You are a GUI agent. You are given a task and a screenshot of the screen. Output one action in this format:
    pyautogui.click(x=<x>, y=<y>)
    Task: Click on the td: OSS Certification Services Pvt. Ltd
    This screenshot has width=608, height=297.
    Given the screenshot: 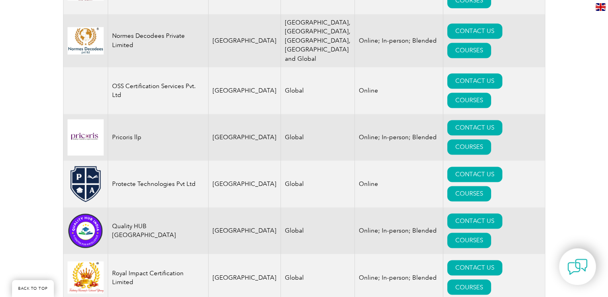 What is the action you would take?
    pyautogui.click(x=158, y=90)
    